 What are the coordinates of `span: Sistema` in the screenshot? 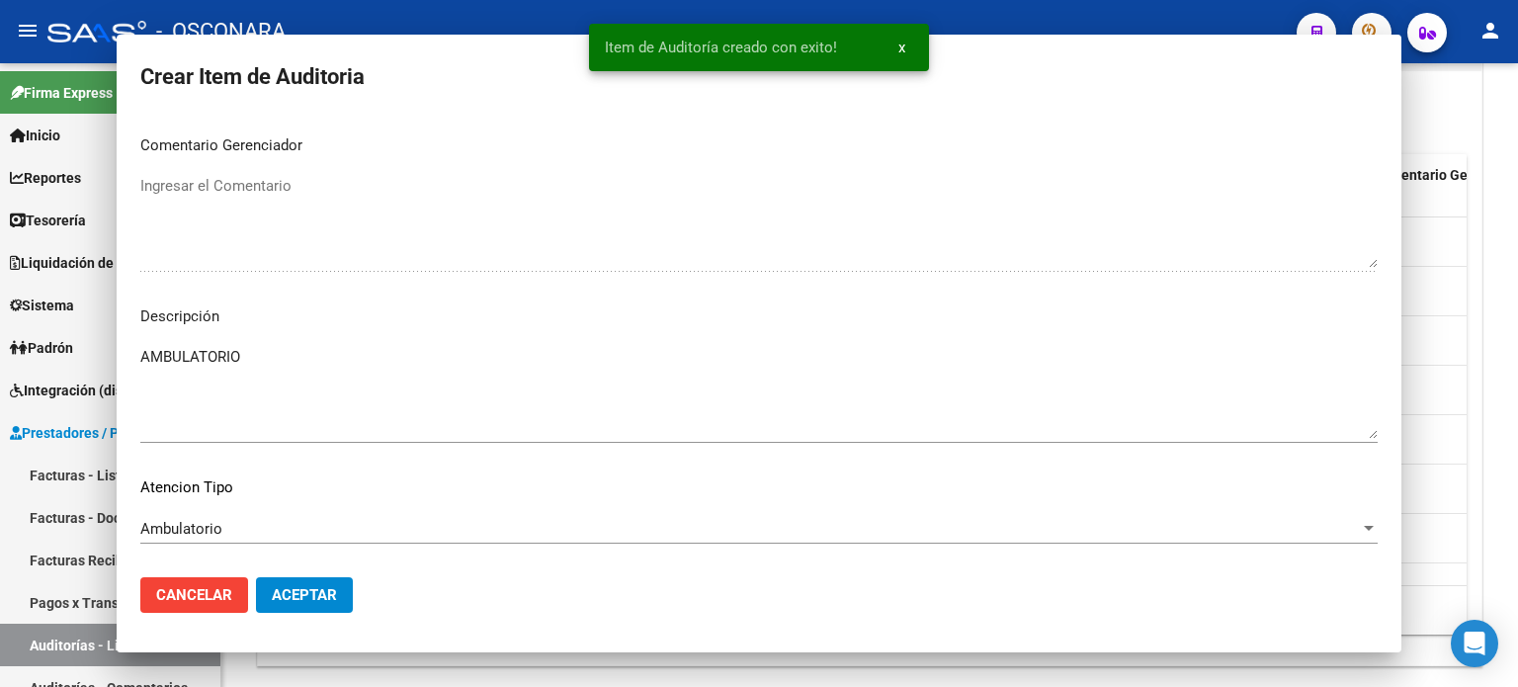 It's located at (42, 305).